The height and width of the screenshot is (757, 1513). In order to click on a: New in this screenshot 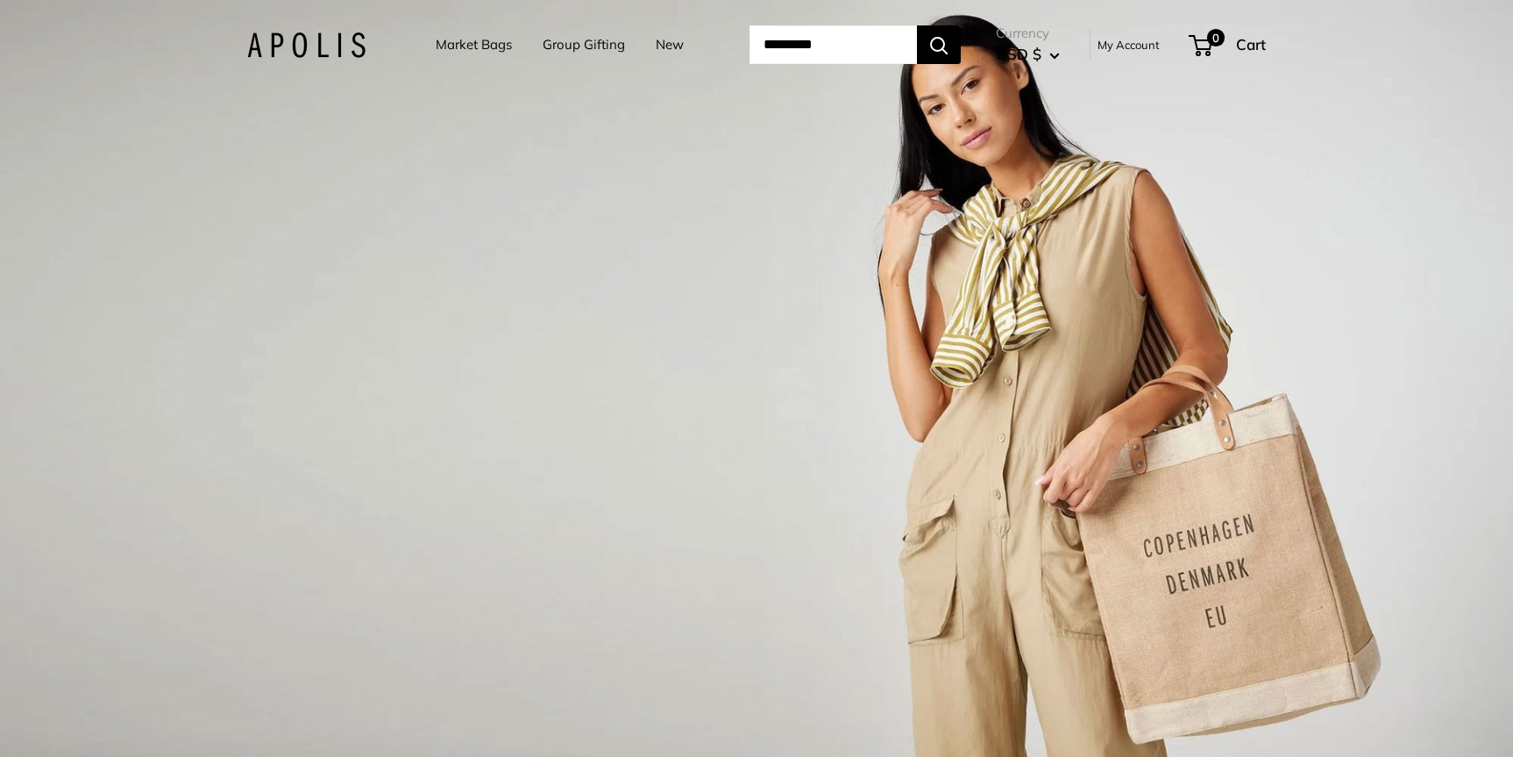, I will do `click(670, 45)`.